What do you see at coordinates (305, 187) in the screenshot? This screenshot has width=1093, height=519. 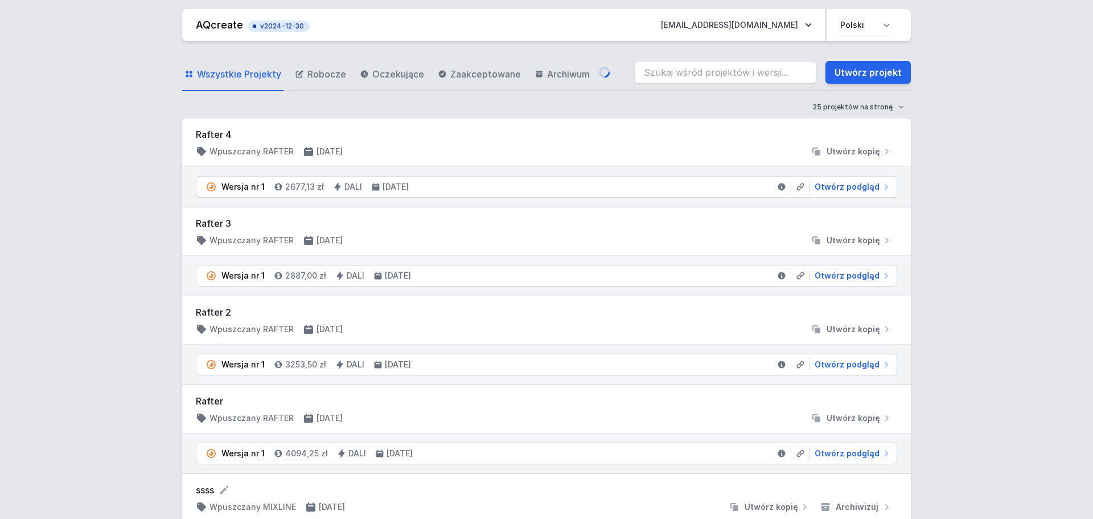 I see `h4: 2677,13 zł` at bounding box center [305, 187].